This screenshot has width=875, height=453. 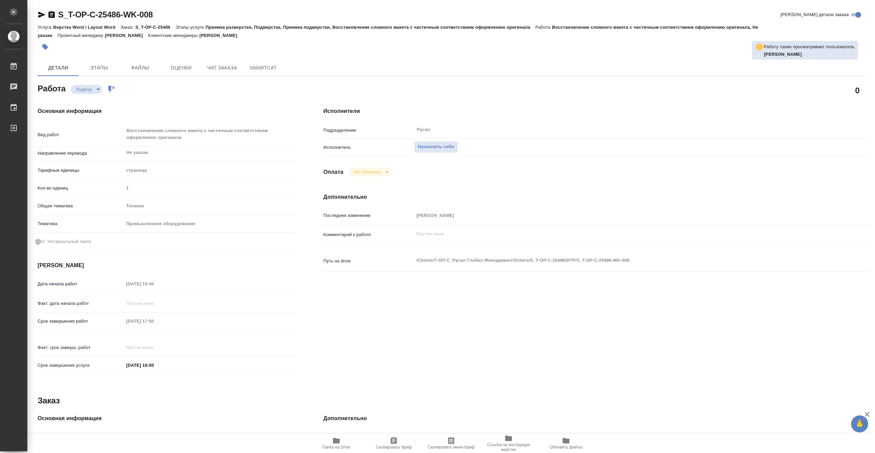 I want to click on p: Дата начала работ, so click(x=81, y=284).